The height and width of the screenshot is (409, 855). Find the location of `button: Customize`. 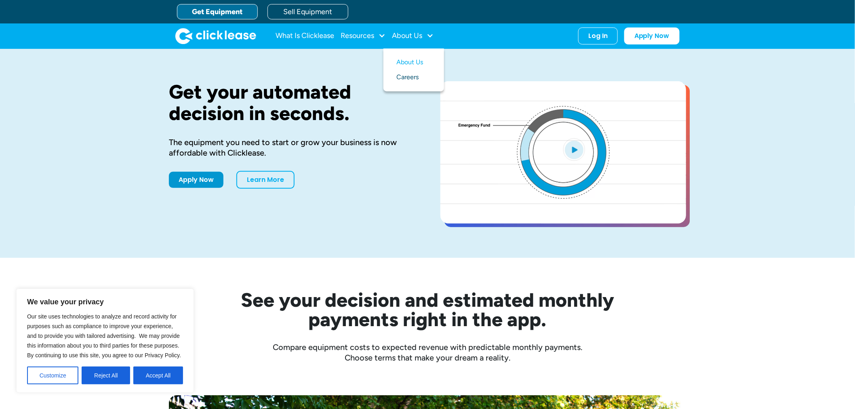

button: Customize is located at coordinates (52, 375).